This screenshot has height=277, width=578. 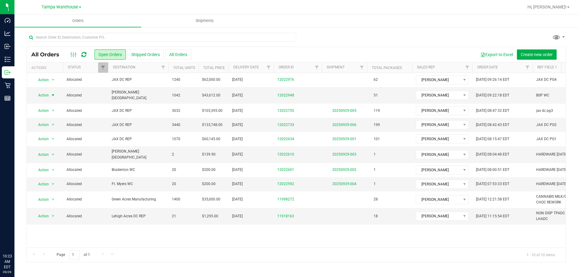 What do you see at coordinates (176, 139) in the screenshot?
I see `span: 1070` at bounding box center [176, 139].